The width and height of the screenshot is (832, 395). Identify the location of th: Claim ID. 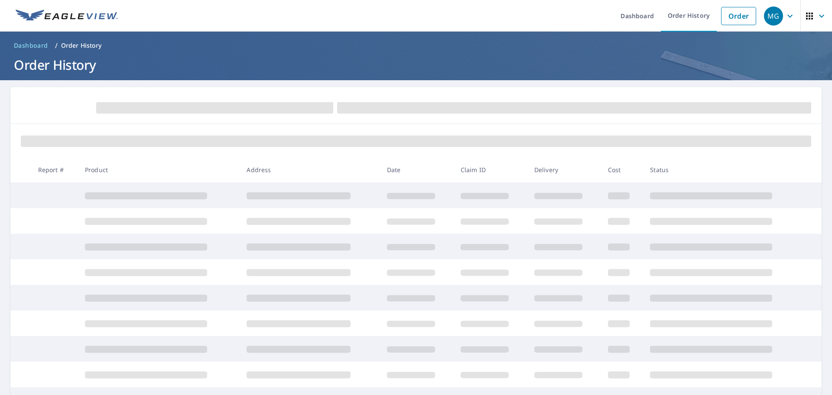
(490, 169).